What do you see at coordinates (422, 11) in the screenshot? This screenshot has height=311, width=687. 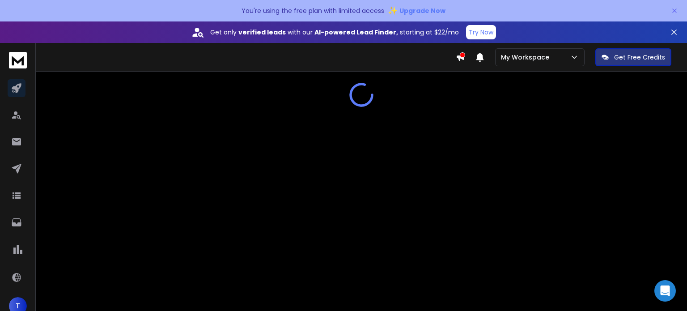 I see `span: Upgrade Now` at bounding box center [422, 11].